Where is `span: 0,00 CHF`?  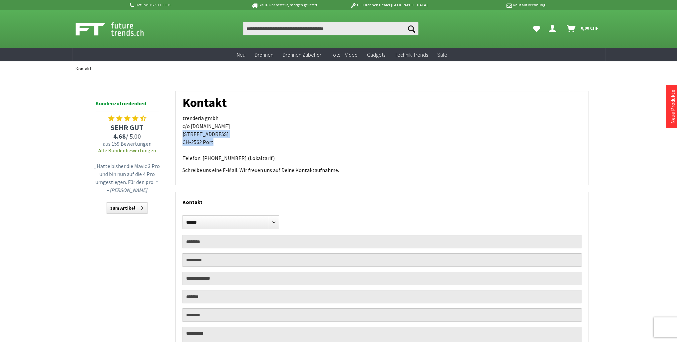 span: 0,00 CHF is located at coordinates (590, 28).